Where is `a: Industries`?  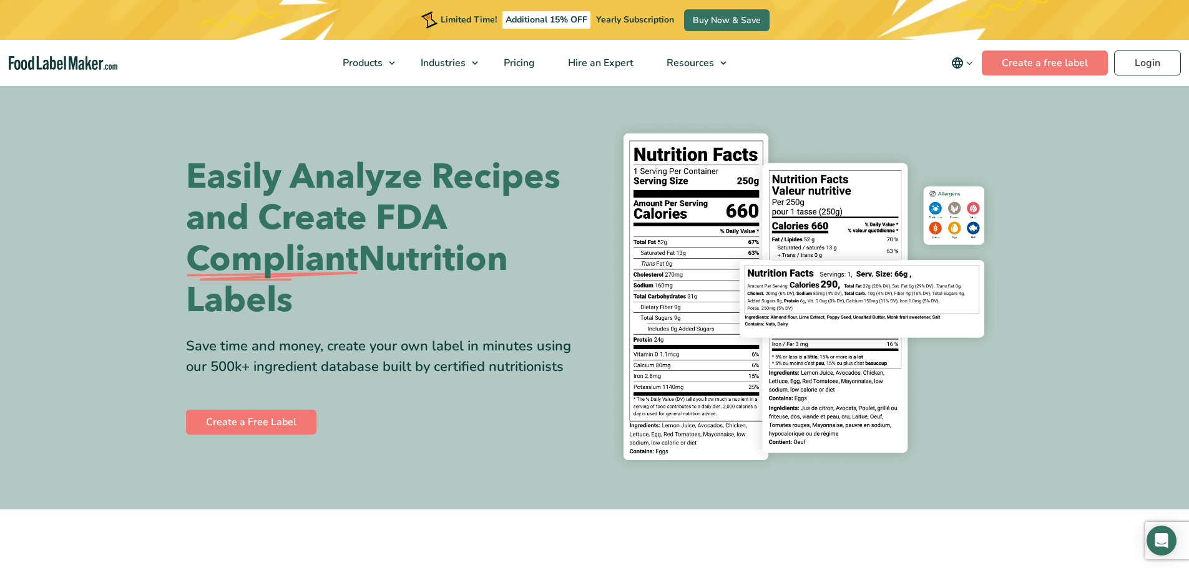
a: Industries is located at coordinates (444, 63).